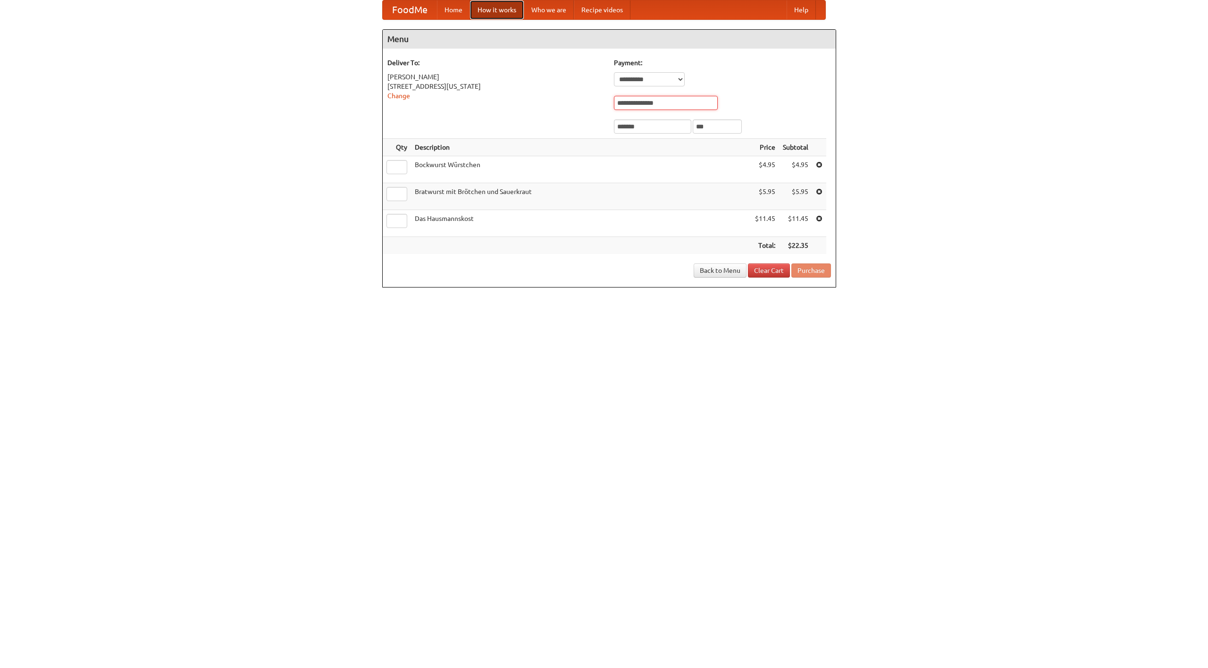 This screenshot has width=1208, height=668. Describe the element at coordinates (609, 39) in the screenshot. I see `h4: Menu` at that location.